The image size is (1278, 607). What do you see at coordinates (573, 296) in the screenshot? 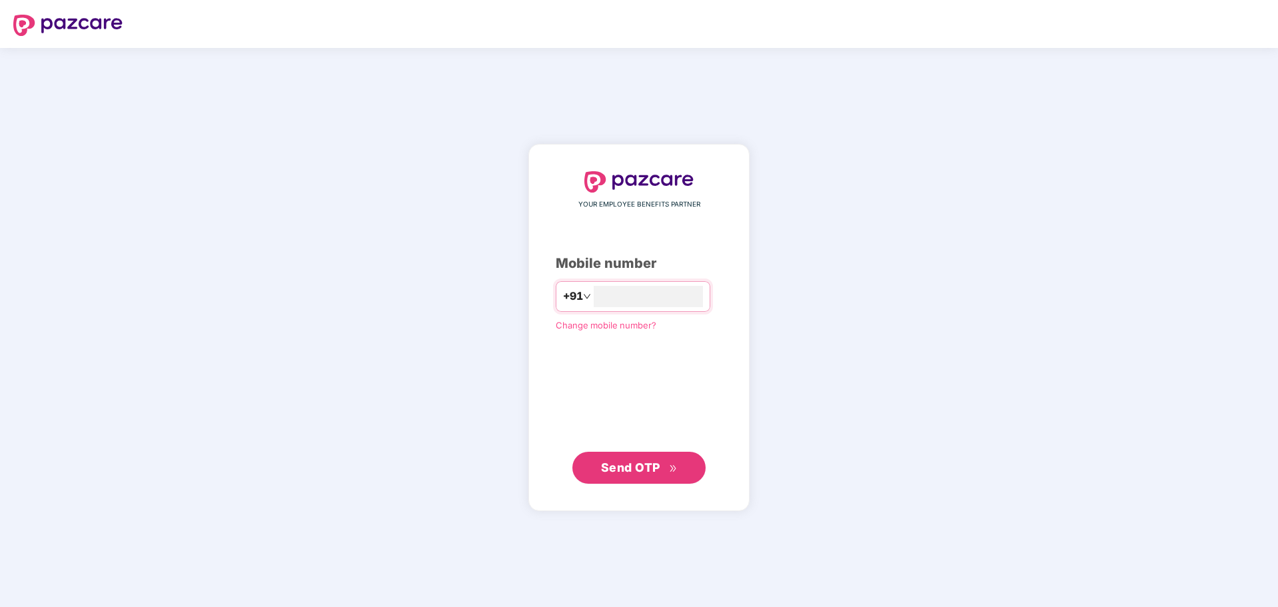
I see `span: +91` at bounding box center [573, 296].